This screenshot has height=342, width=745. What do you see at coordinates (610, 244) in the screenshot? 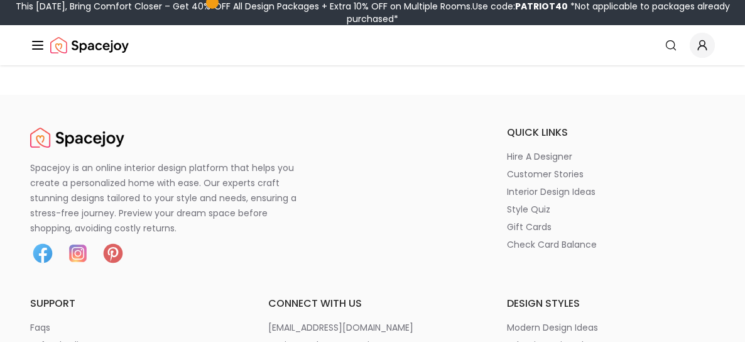
I see `a: check card balance` at bounding box center [610, 244].